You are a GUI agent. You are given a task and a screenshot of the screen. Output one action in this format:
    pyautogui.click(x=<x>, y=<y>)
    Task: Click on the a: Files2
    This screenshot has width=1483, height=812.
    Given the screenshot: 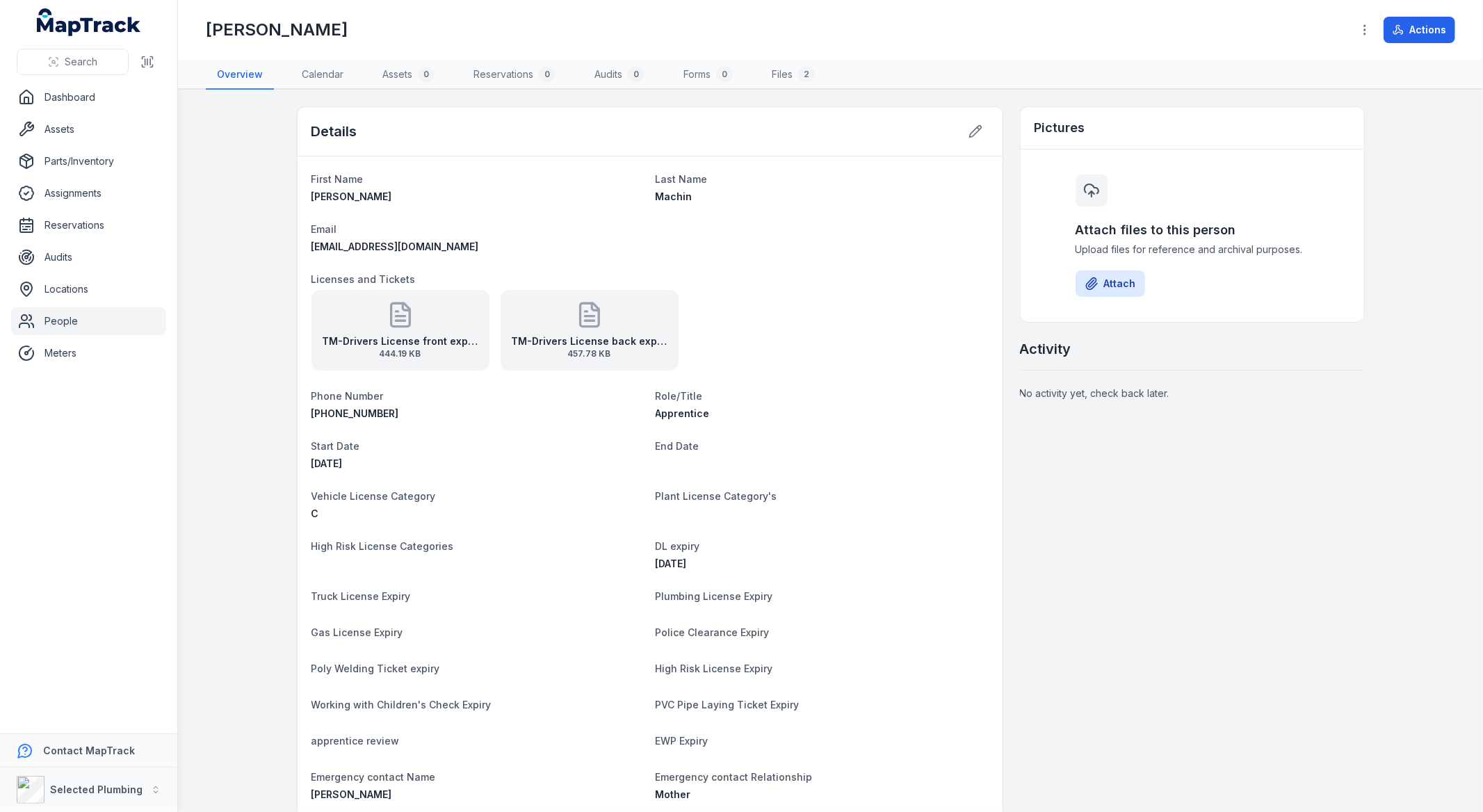 What is the action you would take?
    pyautogui.click(x=794, y=75)
    